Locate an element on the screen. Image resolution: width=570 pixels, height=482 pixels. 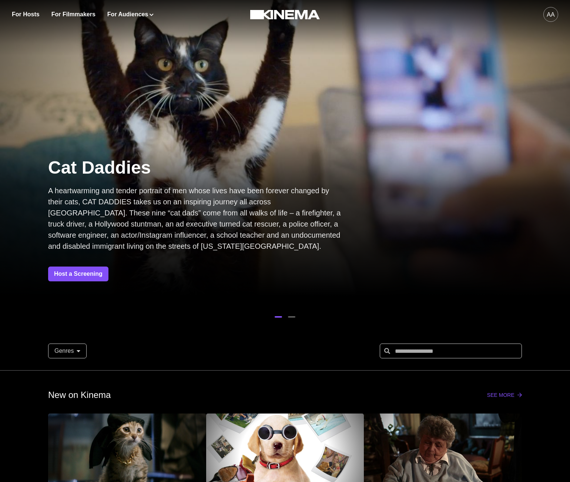
button: For Audiences is located at coordinates (130, 14).